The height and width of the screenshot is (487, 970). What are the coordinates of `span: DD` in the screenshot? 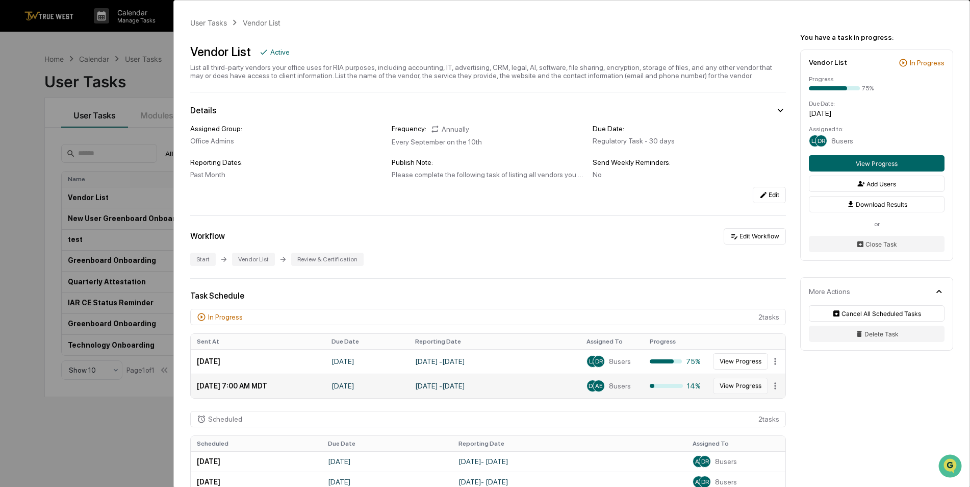 It's located at (593, 386).